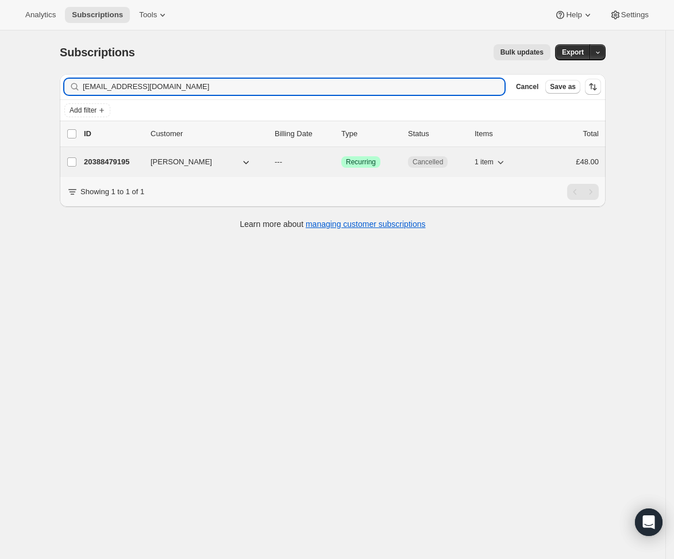  What do you see at coordinates (573, 52) in the screenshot?
I see `button: Export` at bounding box center [573, 52].